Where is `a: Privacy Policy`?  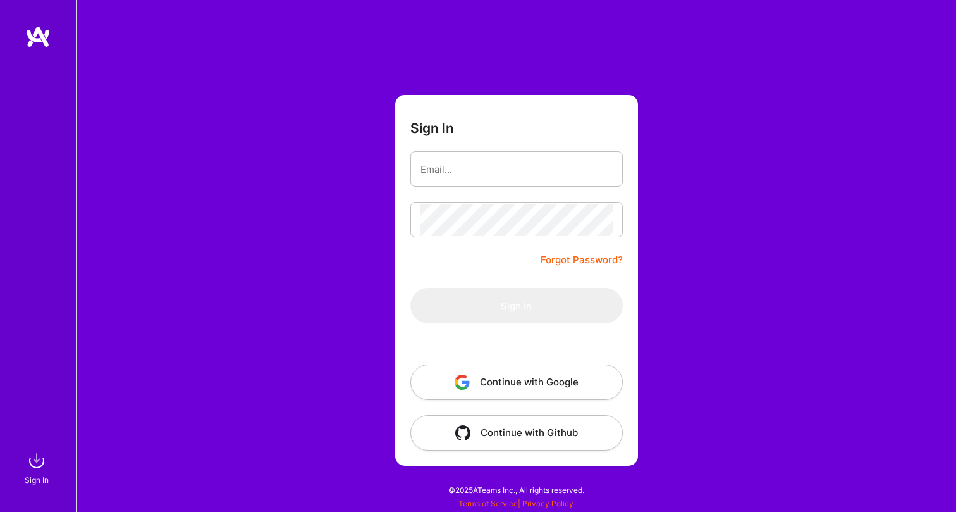 a: Privacy Policy is located at coordinates (548, 503).